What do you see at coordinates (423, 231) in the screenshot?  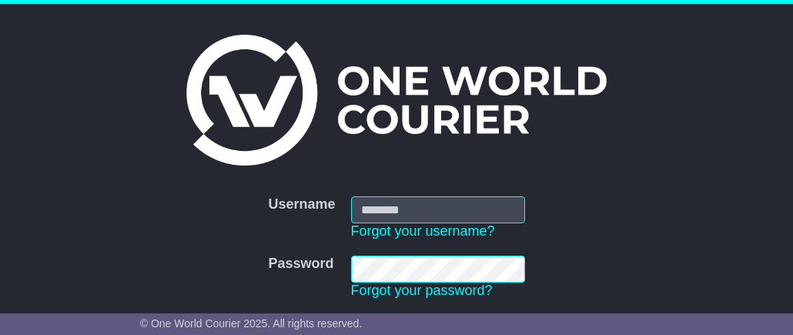 I see `a: Forgot your username?` at bounding box center [423, 231].